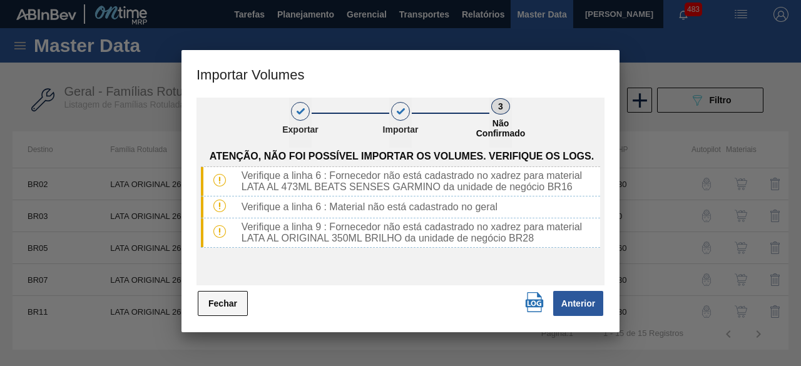  Describe the element at coordinates (534, 302) in the screenshot. I see `button: Download Logs` at that location.